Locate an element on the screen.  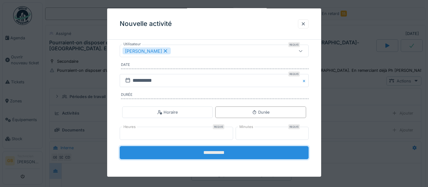
label: Heures is located at coordinates (129, 127).